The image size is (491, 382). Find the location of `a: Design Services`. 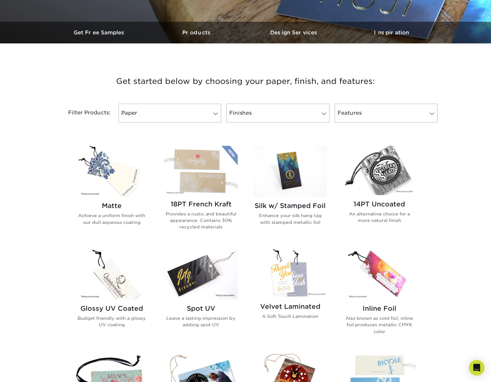

a: Design Services is located at coordinates (294, 32).